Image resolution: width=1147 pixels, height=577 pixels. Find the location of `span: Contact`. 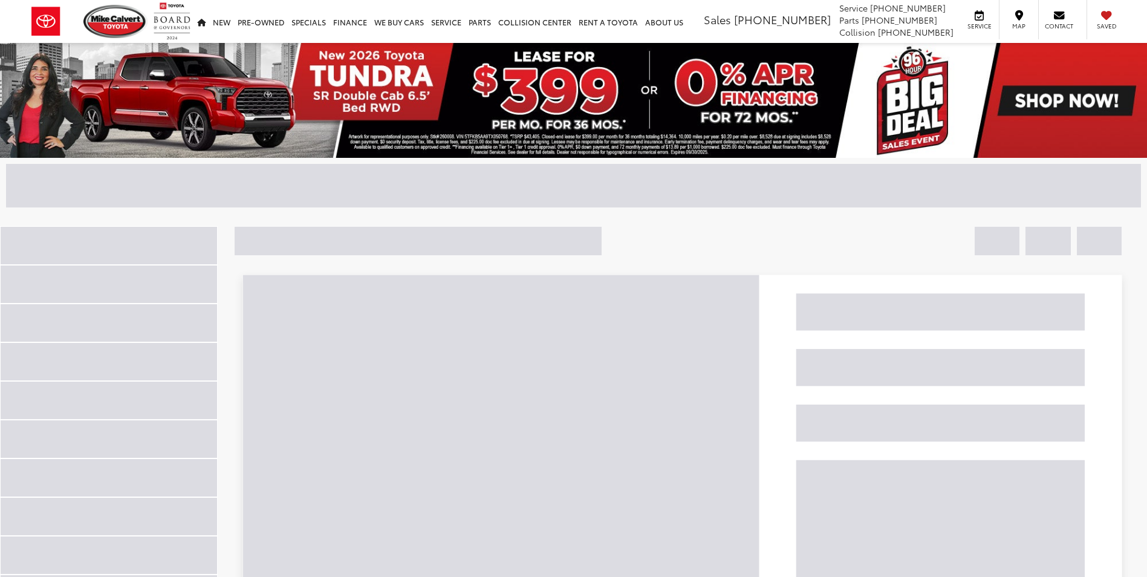

span: Contact is located at coordinates (1059, 26).